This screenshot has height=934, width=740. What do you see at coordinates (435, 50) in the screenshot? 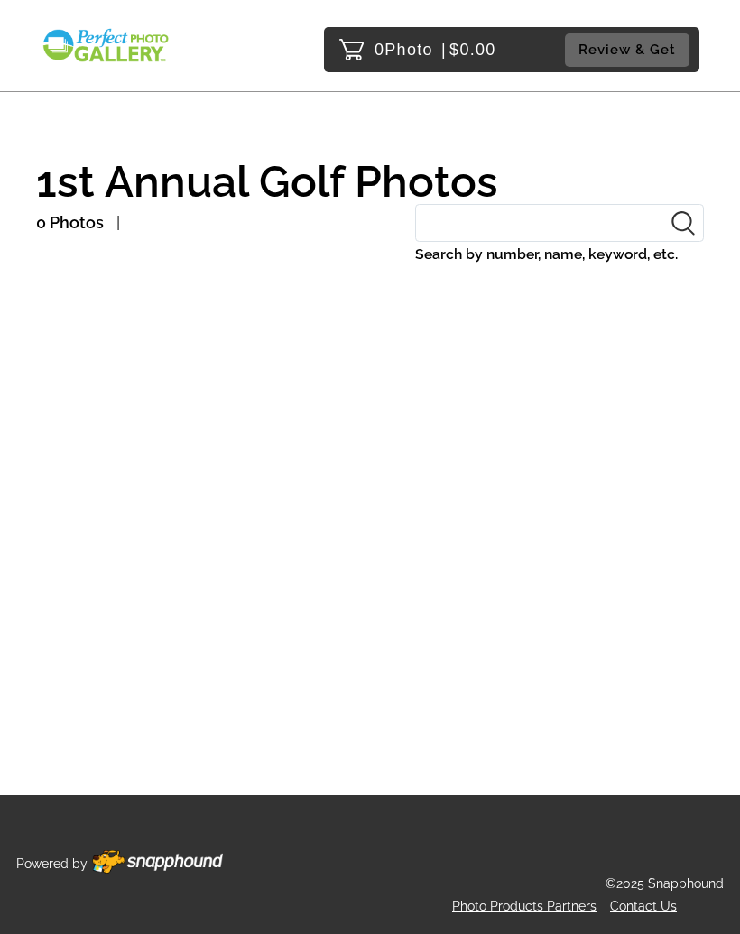
I see `p: 0 $0.00` at bounding box center [435, 50].